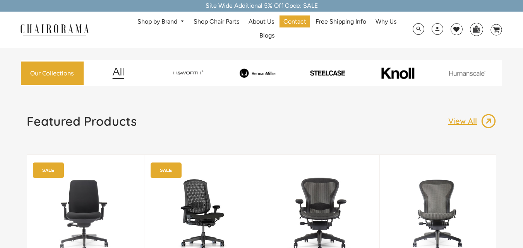 This screenshot has width=523, height=248. I want to click on a: Contact, so click(294, 21).